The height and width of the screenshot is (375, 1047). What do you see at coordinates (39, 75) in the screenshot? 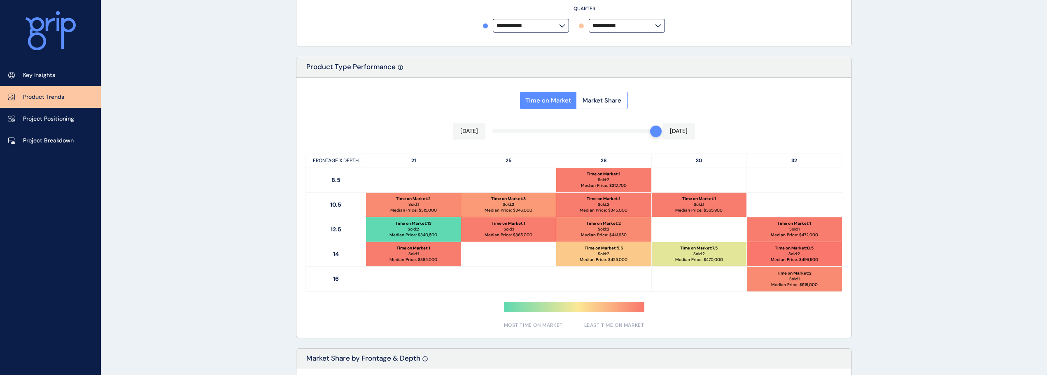
I see `p: Key Insights` at bounding box center [39, 75].